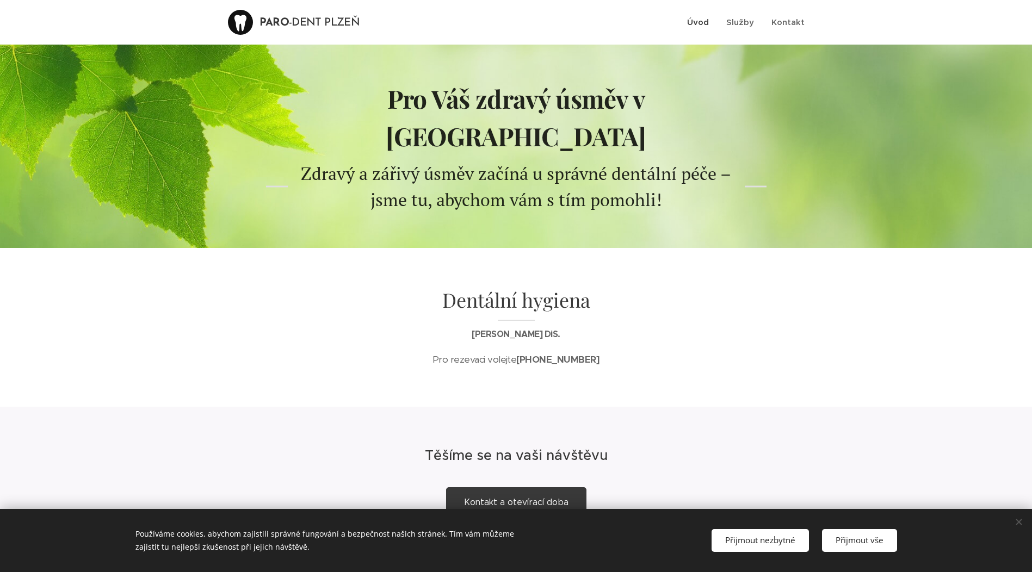 Image resolution: width=1032 pixels, height=572 pixels. What do you see at coordinates (516, 502) in the screenshot?
I see `span: Kontakt a otevírací doba` at bounding box center [516, 502].